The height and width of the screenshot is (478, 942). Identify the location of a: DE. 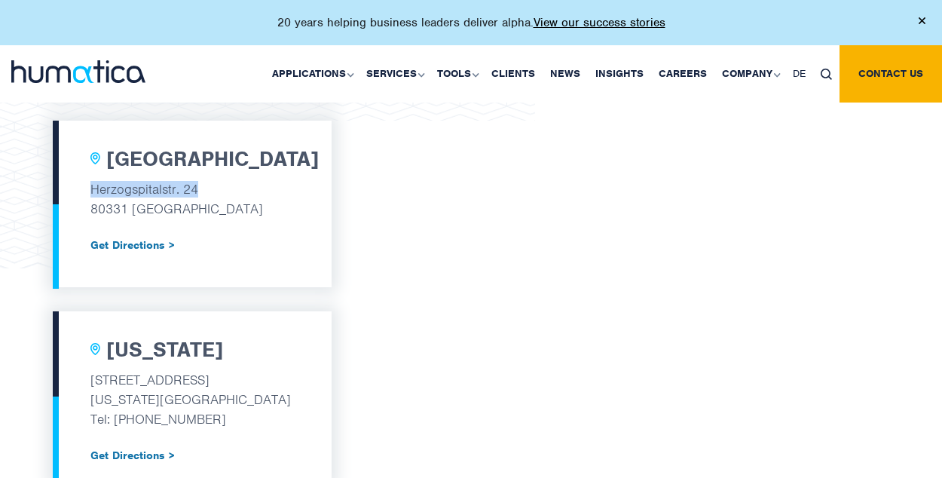
(799, 74).